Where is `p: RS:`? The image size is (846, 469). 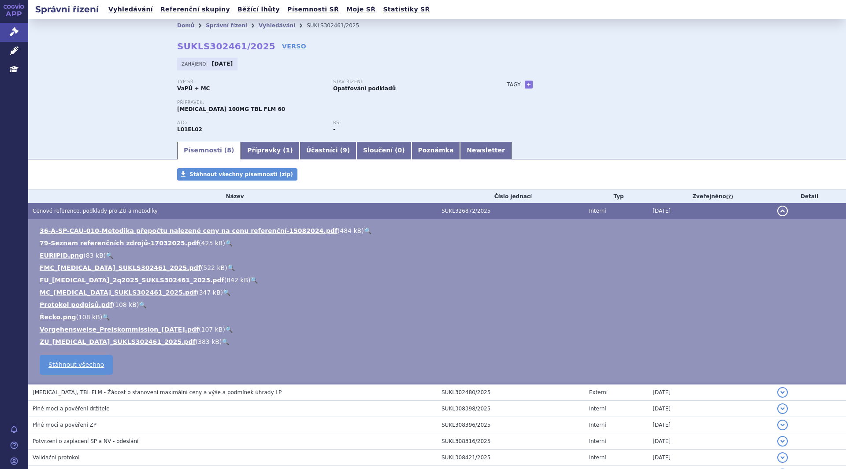 p: RS: is located at coordinates (407, 123).